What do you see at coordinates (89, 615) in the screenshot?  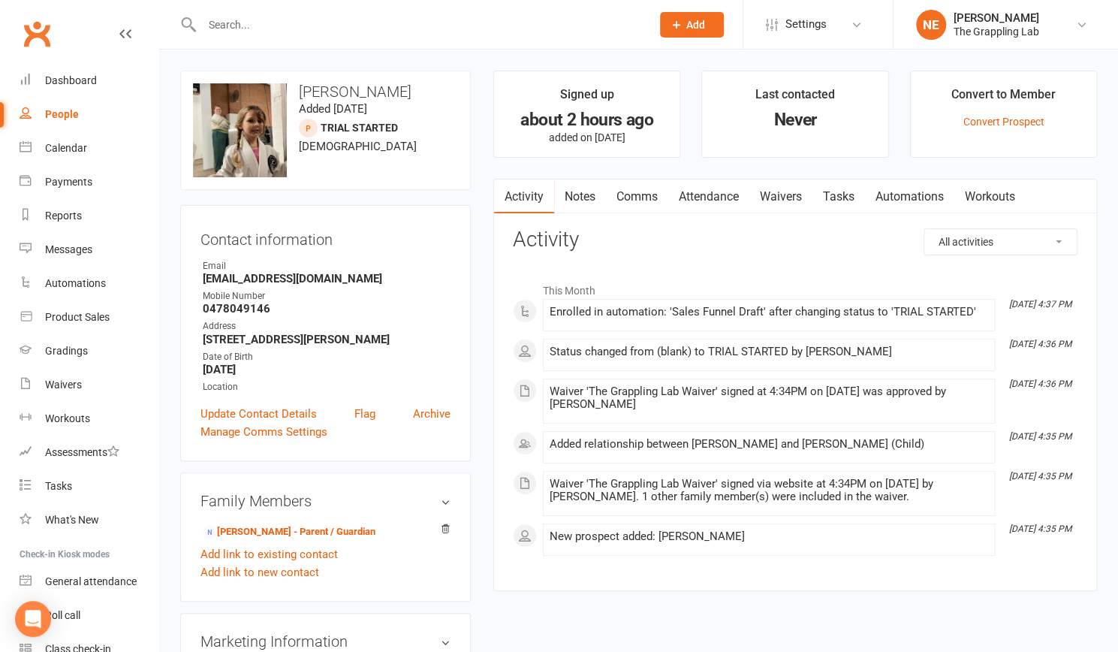 I see `a: Roll call` at bounding box center [89, 615].